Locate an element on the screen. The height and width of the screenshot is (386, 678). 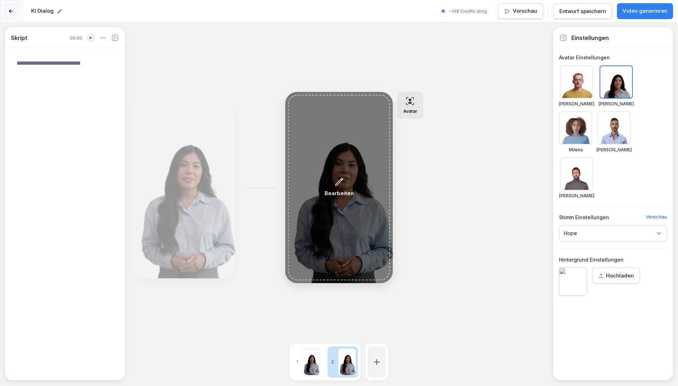
p: 1 is located at coordinates (297, 362).